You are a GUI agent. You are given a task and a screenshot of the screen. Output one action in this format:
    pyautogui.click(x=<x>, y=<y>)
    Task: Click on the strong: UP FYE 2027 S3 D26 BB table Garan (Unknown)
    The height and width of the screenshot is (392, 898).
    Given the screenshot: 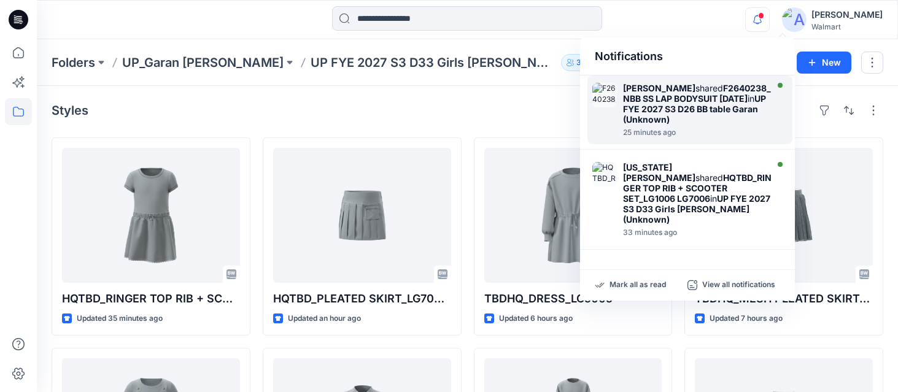 What is the action you would take?
    pyautogui.click(x=694, y=109)
    